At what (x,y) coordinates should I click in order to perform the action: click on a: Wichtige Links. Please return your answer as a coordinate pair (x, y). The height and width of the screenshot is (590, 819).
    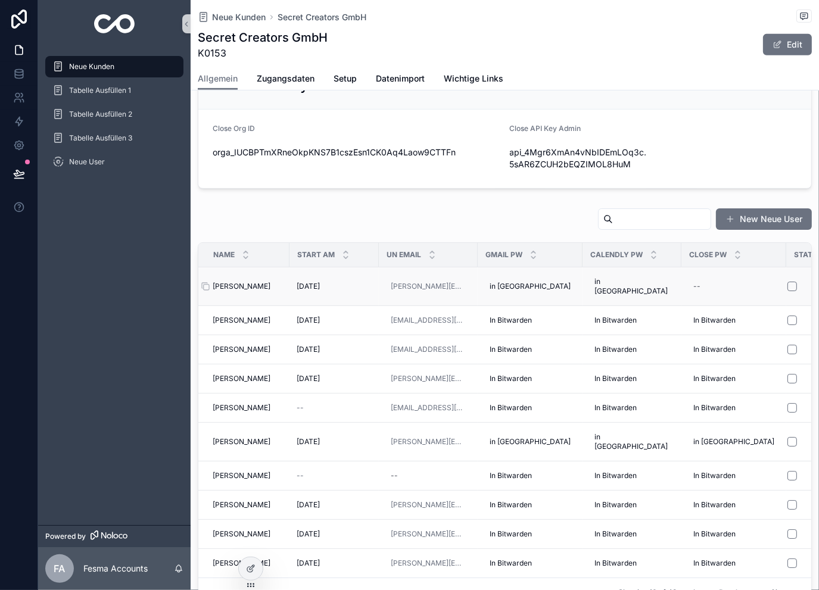
    Looking at the image, I should click on (474, 80).